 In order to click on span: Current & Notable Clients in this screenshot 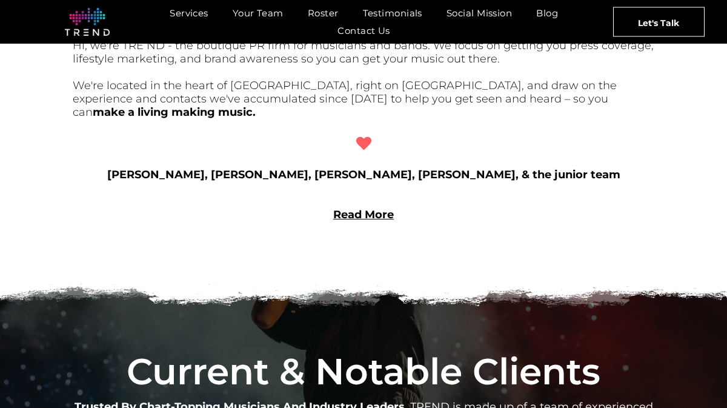, I will do `click(364, 371)`.